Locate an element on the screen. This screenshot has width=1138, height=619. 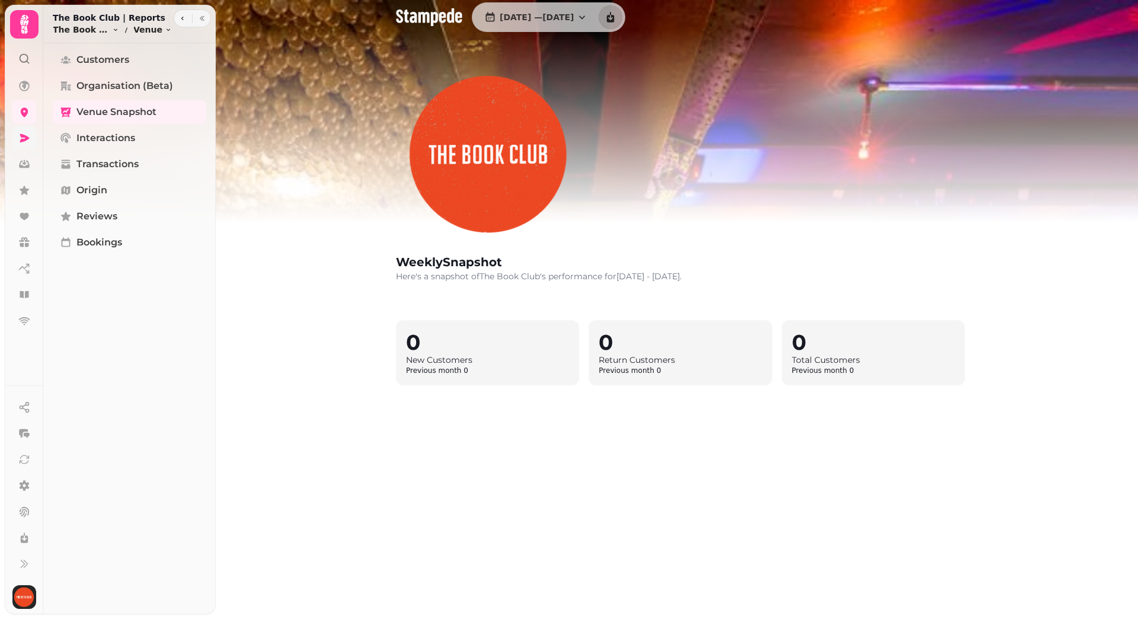
span: Customers is located at coordinates (103, 60).